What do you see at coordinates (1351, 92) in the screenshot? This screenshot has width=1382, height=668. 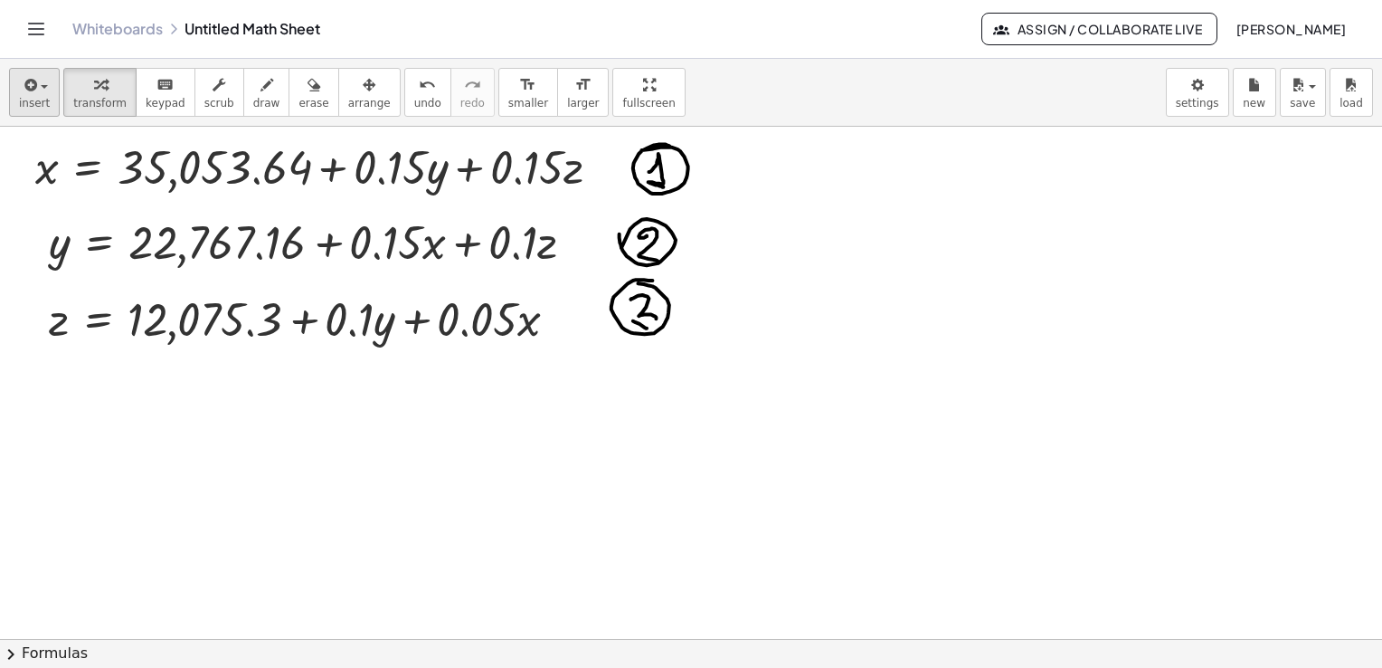 I see `button: load` at bounding box center [1351, 92].